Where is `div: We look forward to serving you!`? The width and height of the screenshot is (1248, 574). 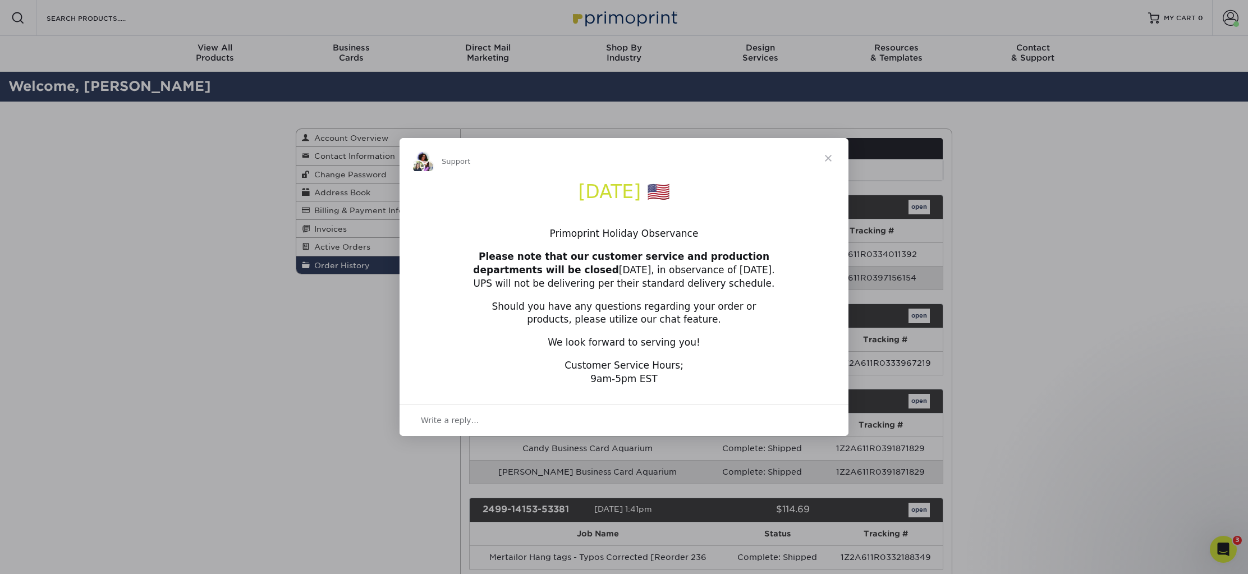
div: We look forward to serving you! is located at coordinates (624, 343).